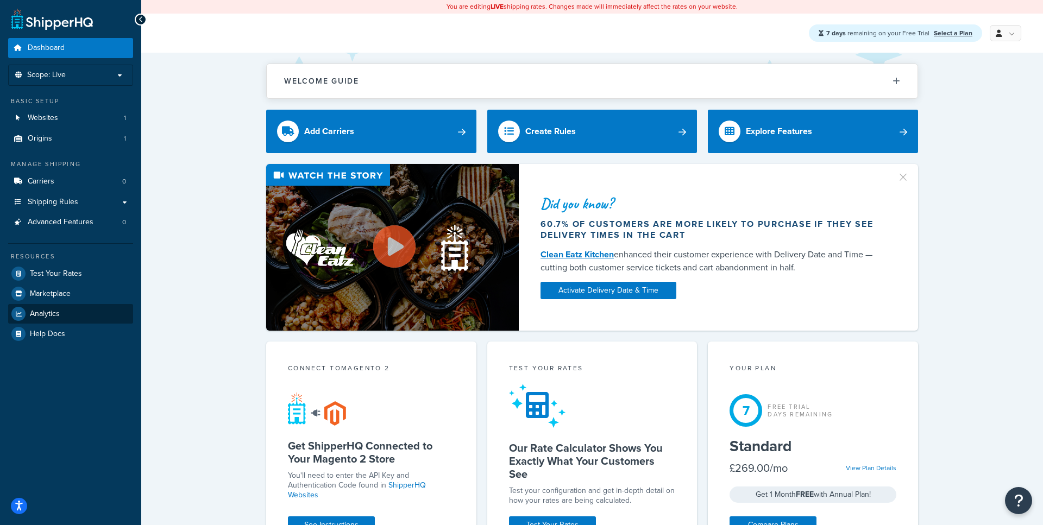 This screenshot has height=525, width=1043. What do you see at coordinates (71, 274) in the screenshot?
I see `a: Test Your Rates` at bounding box center [71, 274].